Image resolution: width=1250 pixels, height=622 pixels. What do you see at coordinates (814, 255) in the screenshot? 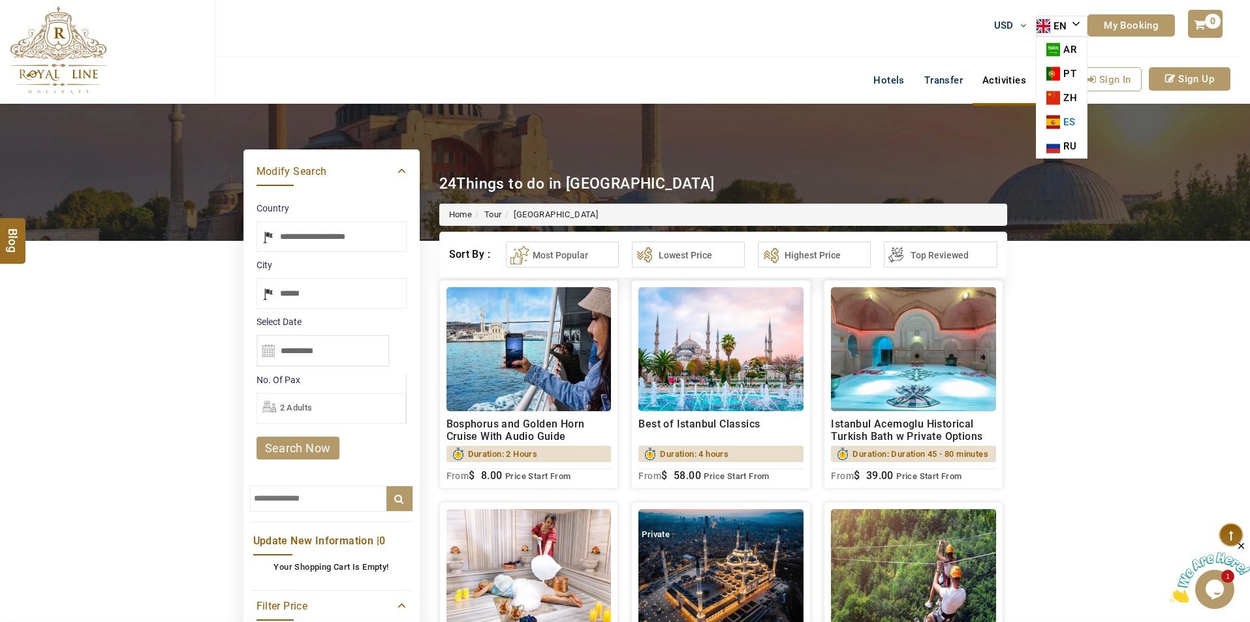
I see `button: Highest Price` at bounding box center [814, 255].